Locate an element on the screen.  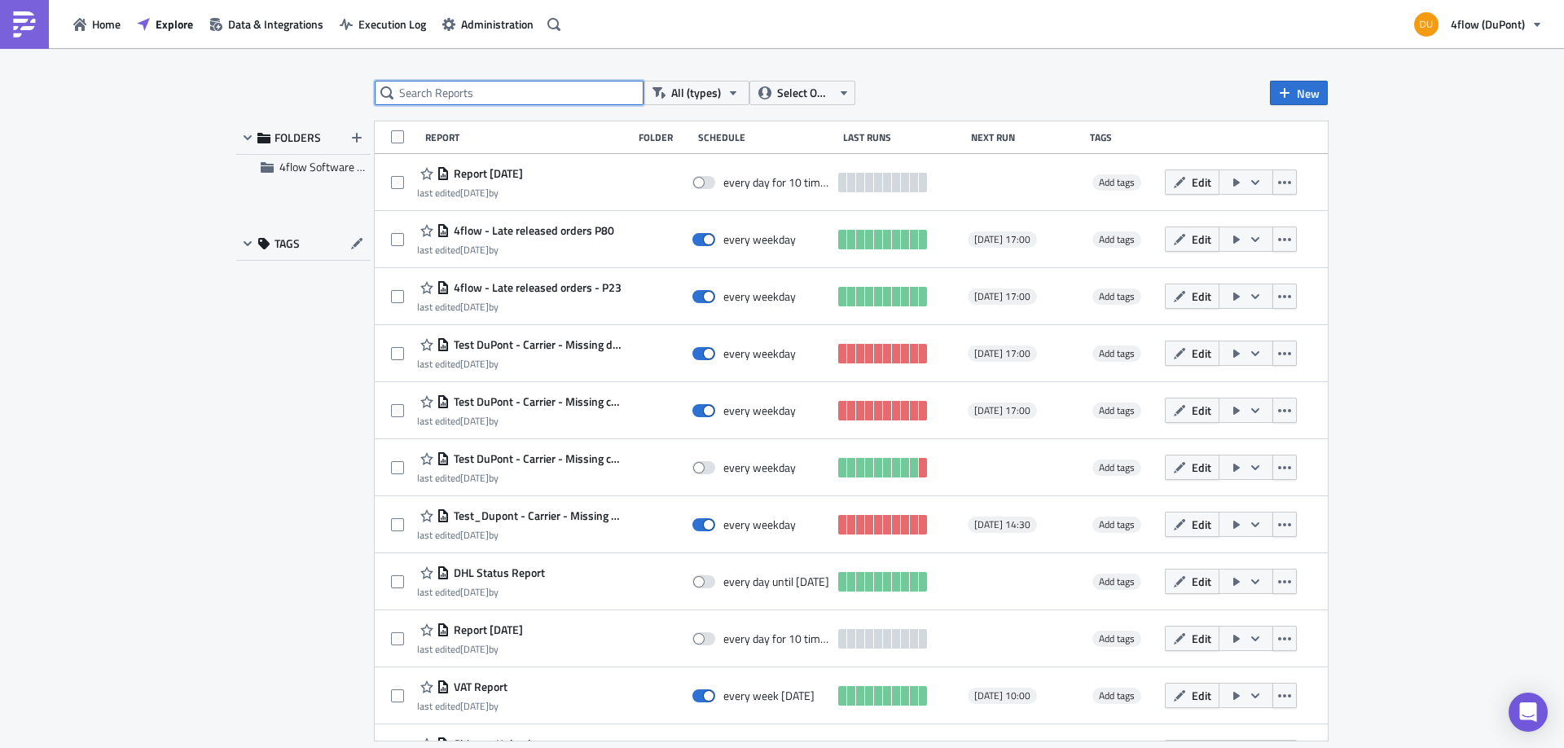
span: All (types) is located at coordinates (696, 93).